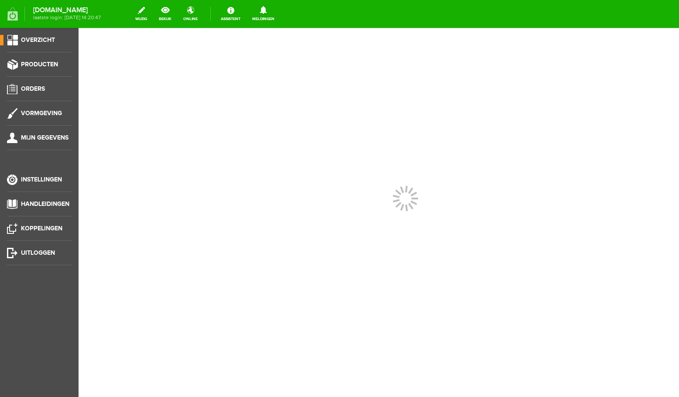 This screenshot has height=397, width=679. I want to click on span: Handleidingen, so click(45, 204).